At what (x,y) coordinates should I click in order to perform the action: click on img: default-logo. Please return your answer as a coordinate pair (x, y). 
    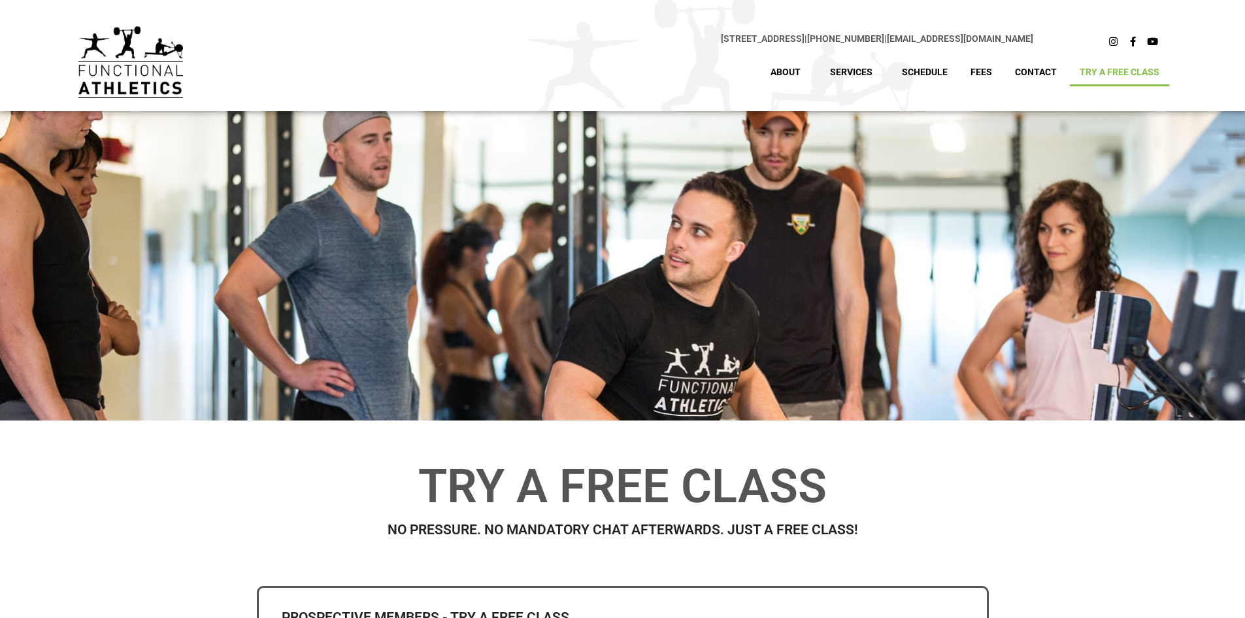
    Looking at the image, I should click on (131, 62).